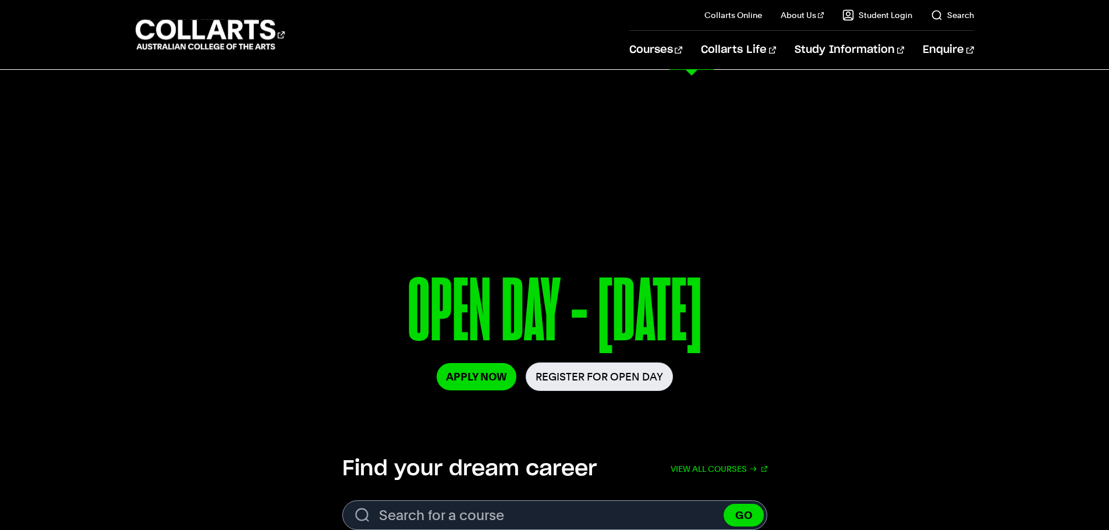 The height and width of the screenshot is (530, 1109). Describe the element at coordinates (953, 15) in the screenshot. I see `a: Search` at that location.